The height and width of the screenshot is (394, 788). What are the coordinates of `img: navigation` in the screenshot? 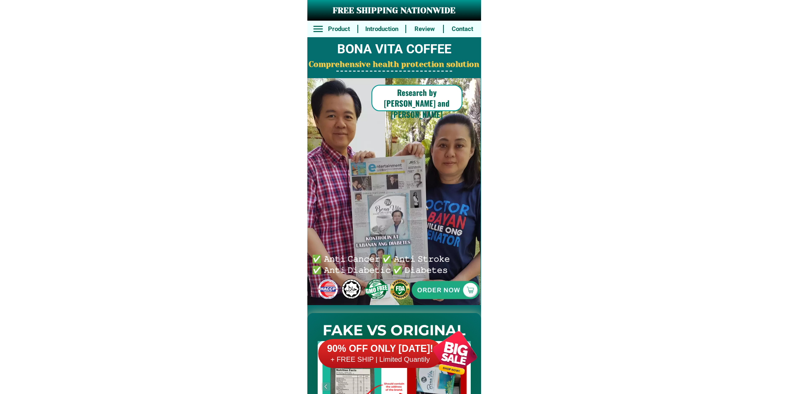 It's located at (326, 387).